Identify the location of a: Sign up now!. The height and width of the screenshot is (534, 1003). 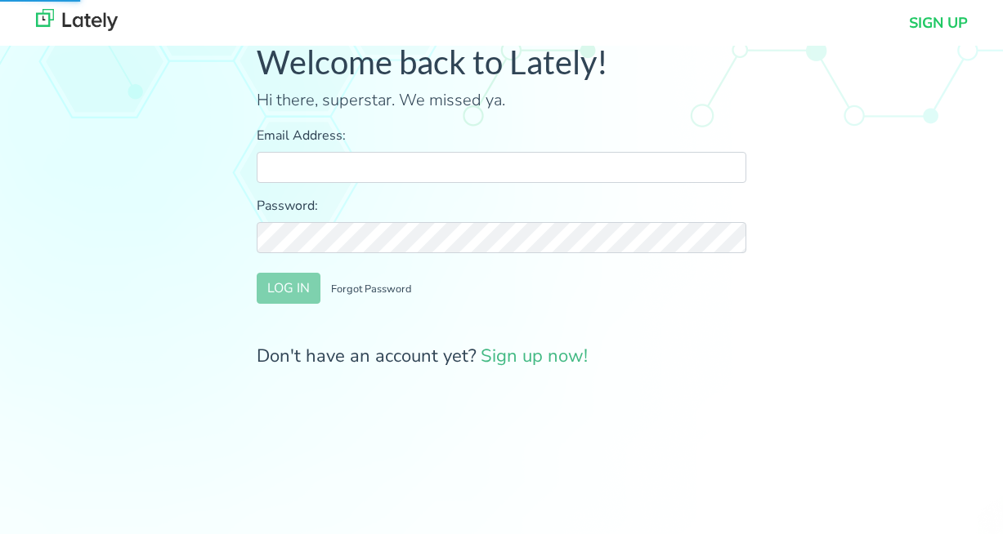
(534, 356).